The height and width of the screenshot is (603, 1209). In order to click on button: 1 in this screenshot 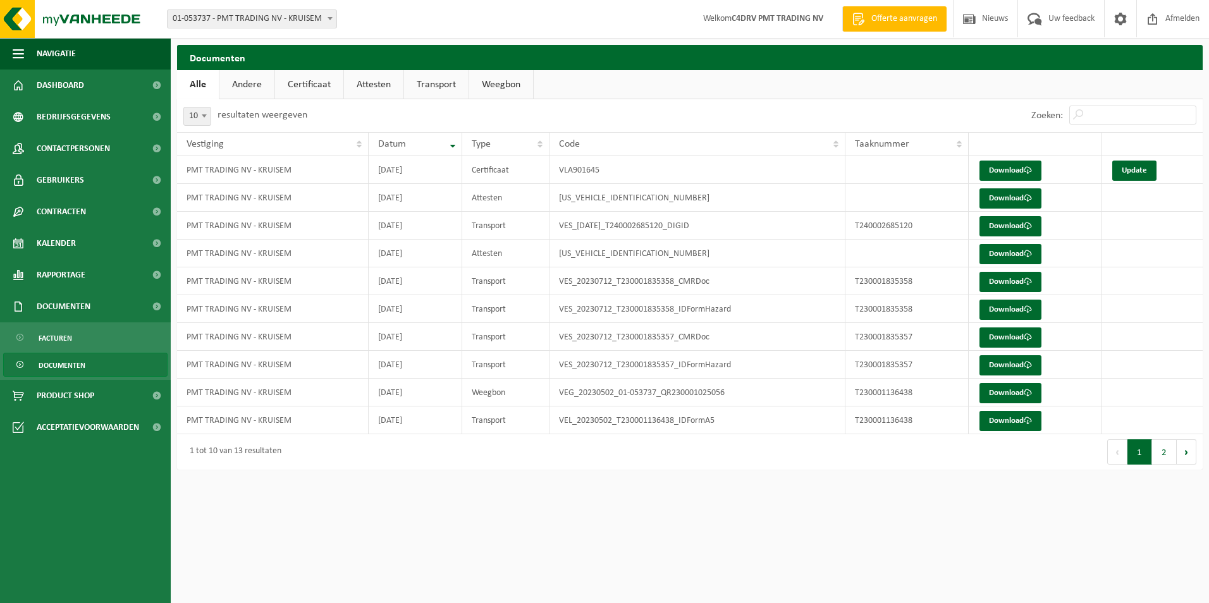, I will do `click(1139, 452)`.